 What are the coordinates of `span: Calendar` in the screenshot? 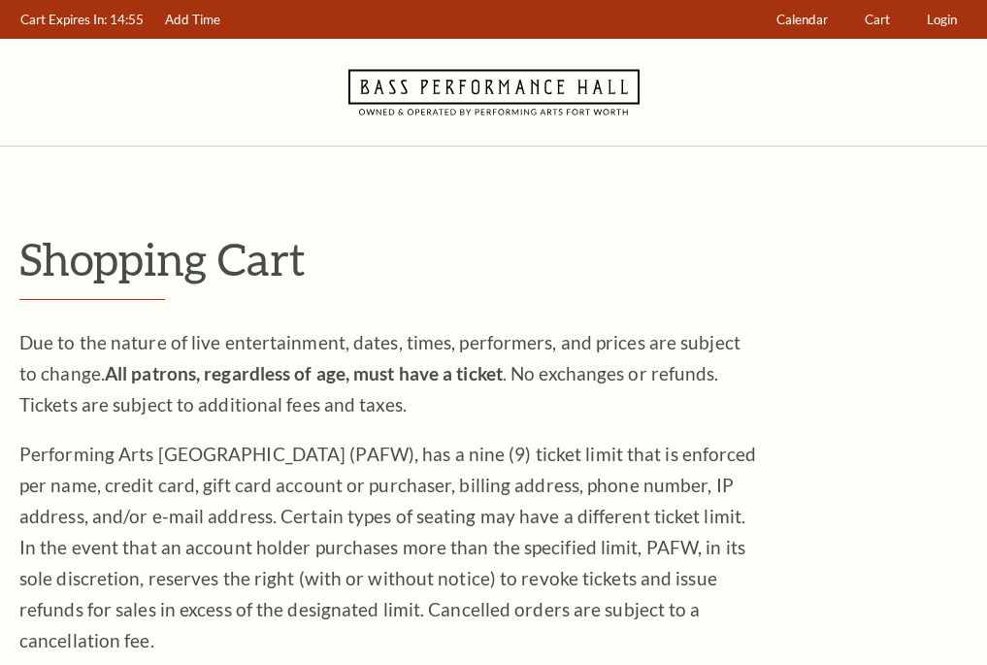 It's located at (801, 19).